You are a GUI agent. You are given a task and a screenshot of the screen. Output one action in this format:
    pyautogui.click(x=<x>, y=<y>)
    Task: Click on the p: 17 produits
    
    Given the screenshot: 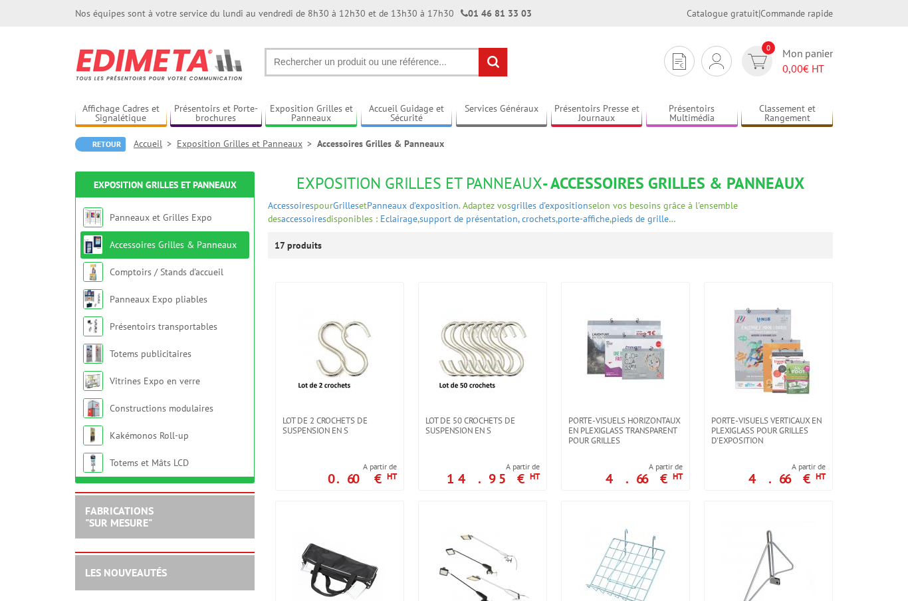 What is the action you would take?
    pyautogui.click(x=299, y=245)
    